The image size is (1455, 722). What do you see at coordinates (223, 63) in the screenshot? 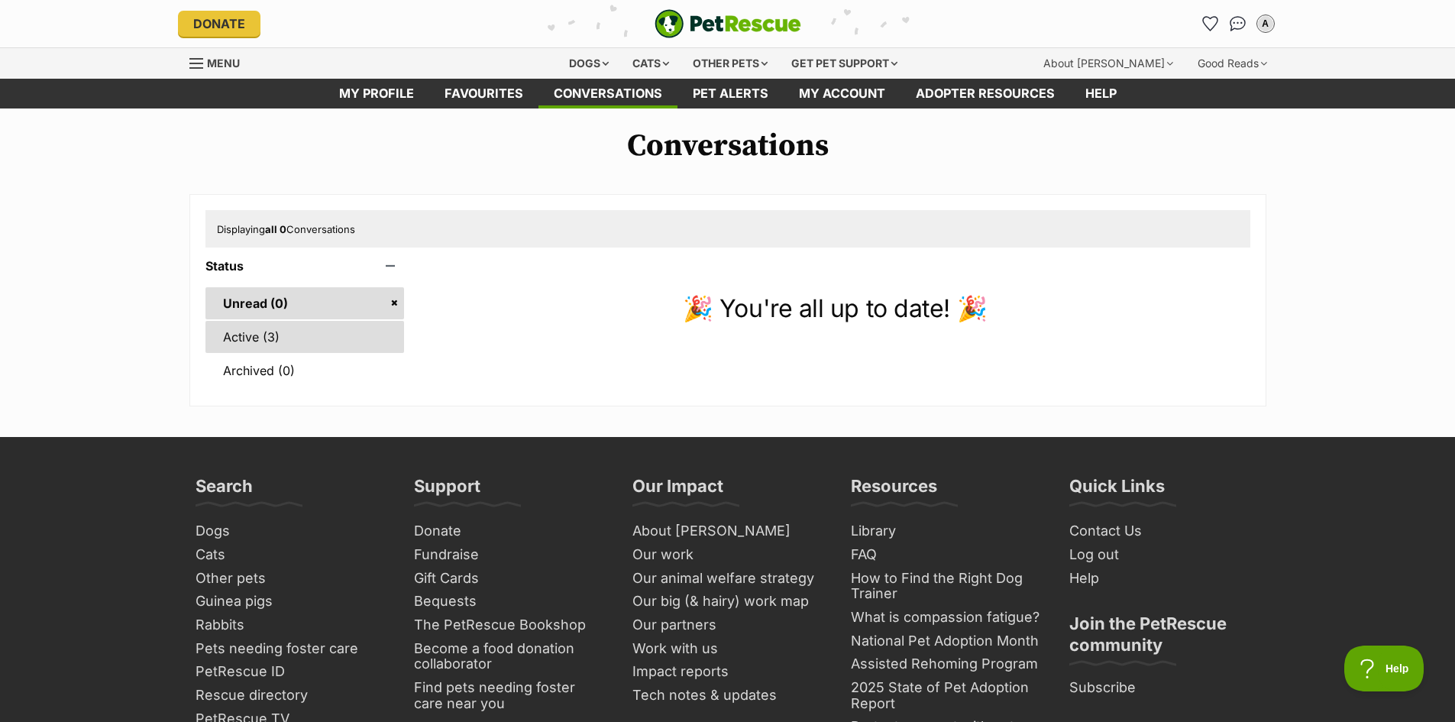
I see `span: Menu` at bounding box center [223, 63].